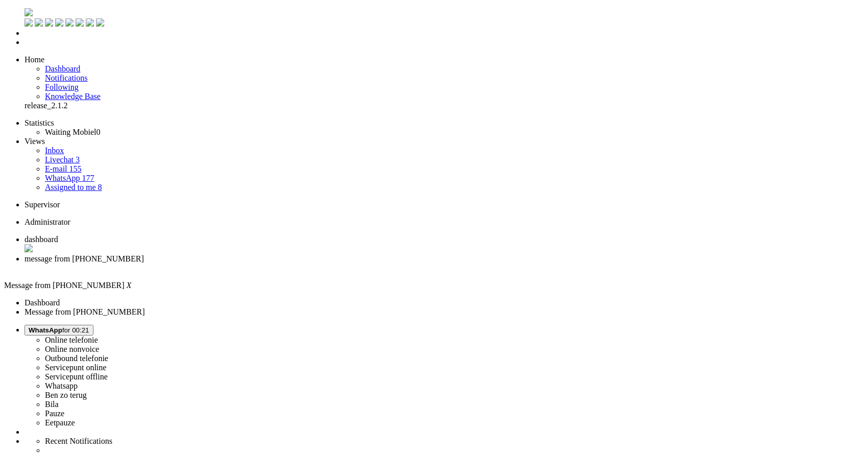  Describe the element at coordinates (77, 13) in the screenshot. I see `body: Rich Text Area. Press ALT-0 for help.` at that location.